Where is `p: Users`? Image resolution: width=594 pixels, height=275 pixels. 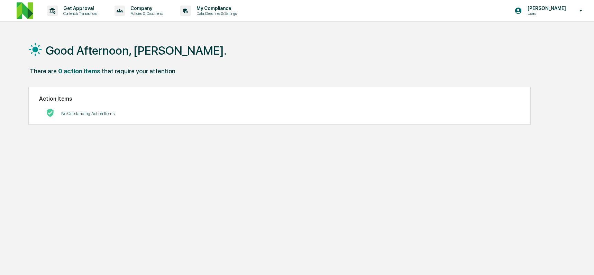
p: Users is located at coordinates (546, 14).